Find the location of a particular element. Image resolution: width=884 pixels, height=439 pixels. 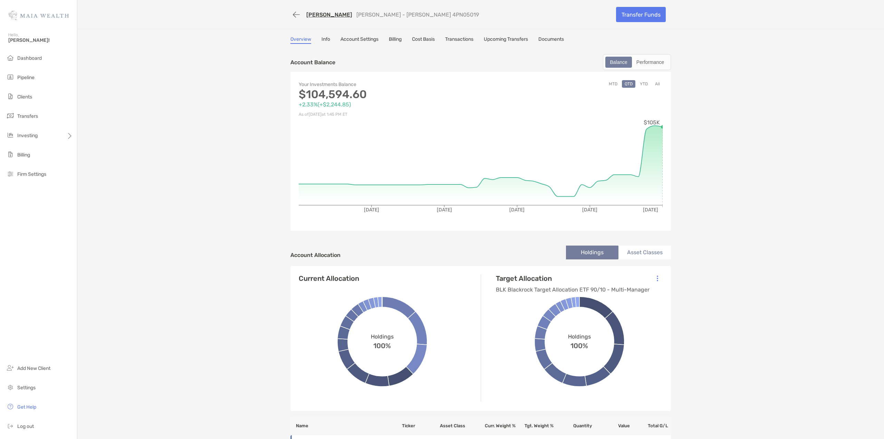

a: Upcoming Transfers is located at coordinates (506, 40).